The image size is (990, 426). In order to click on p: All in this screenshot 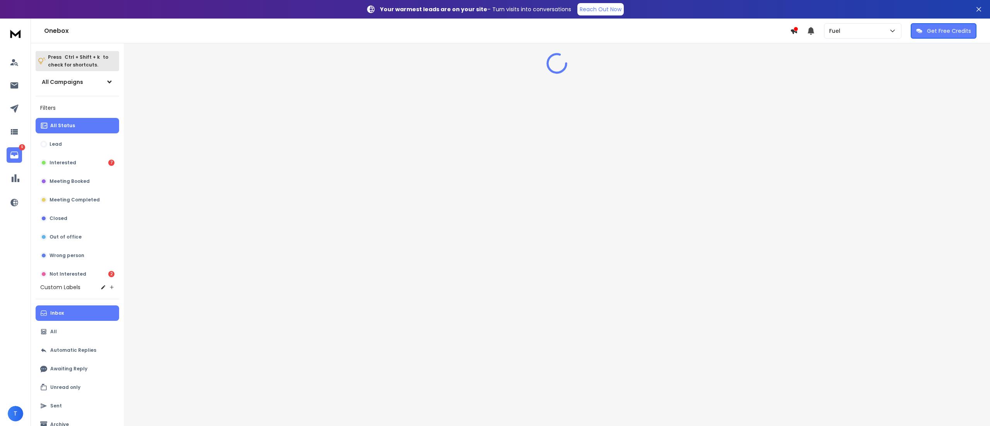, I will do `click(53, 332)`.